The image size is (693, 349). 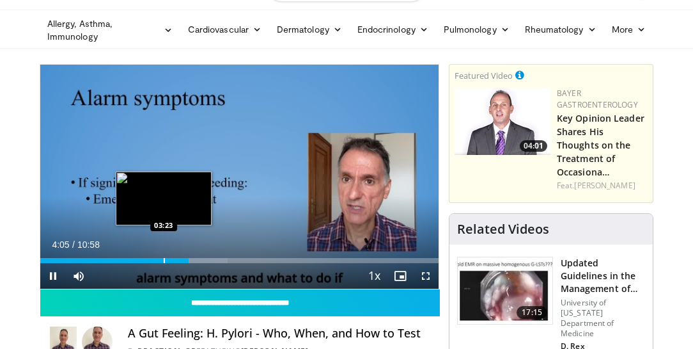 I want to click on div: Feat., so click(x=602, y=185).